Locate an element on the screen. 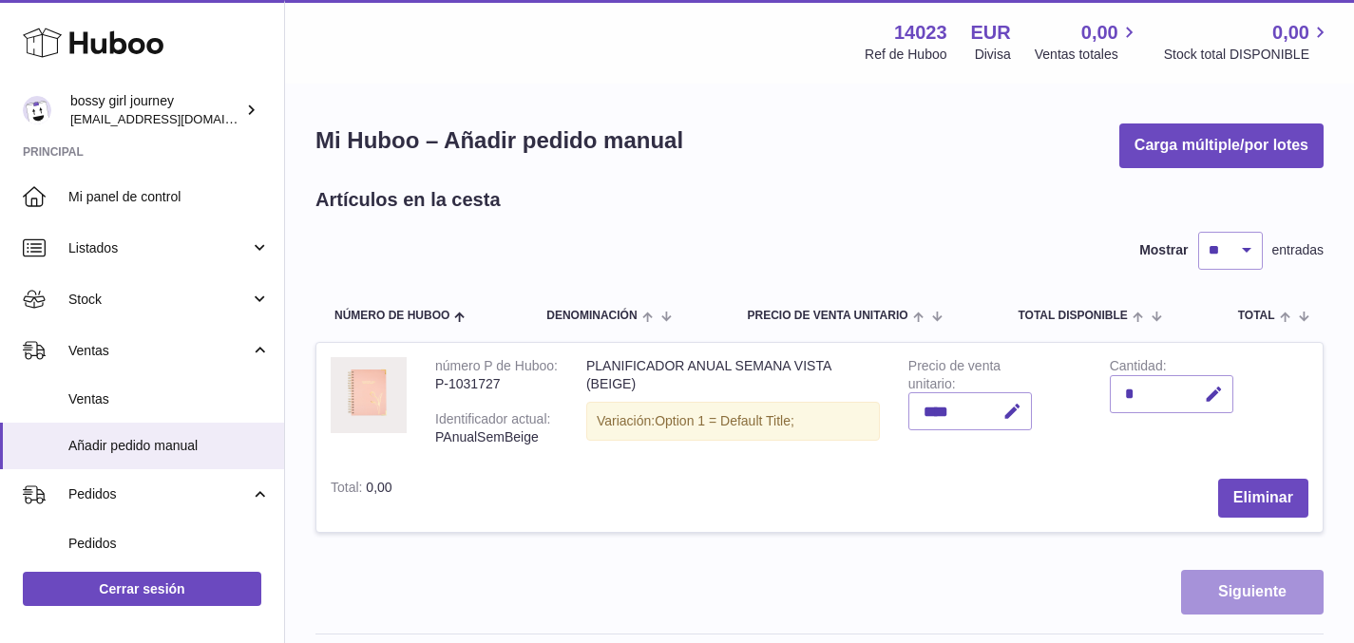 This screenshot has width=1354, height=643. label: Cantidad is located at coordinates (1138, 368).